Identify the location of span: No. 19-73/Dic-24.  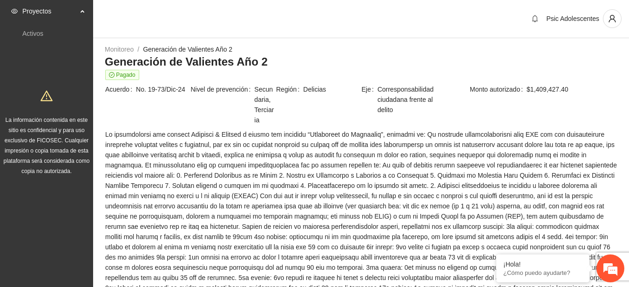
(162, 89).